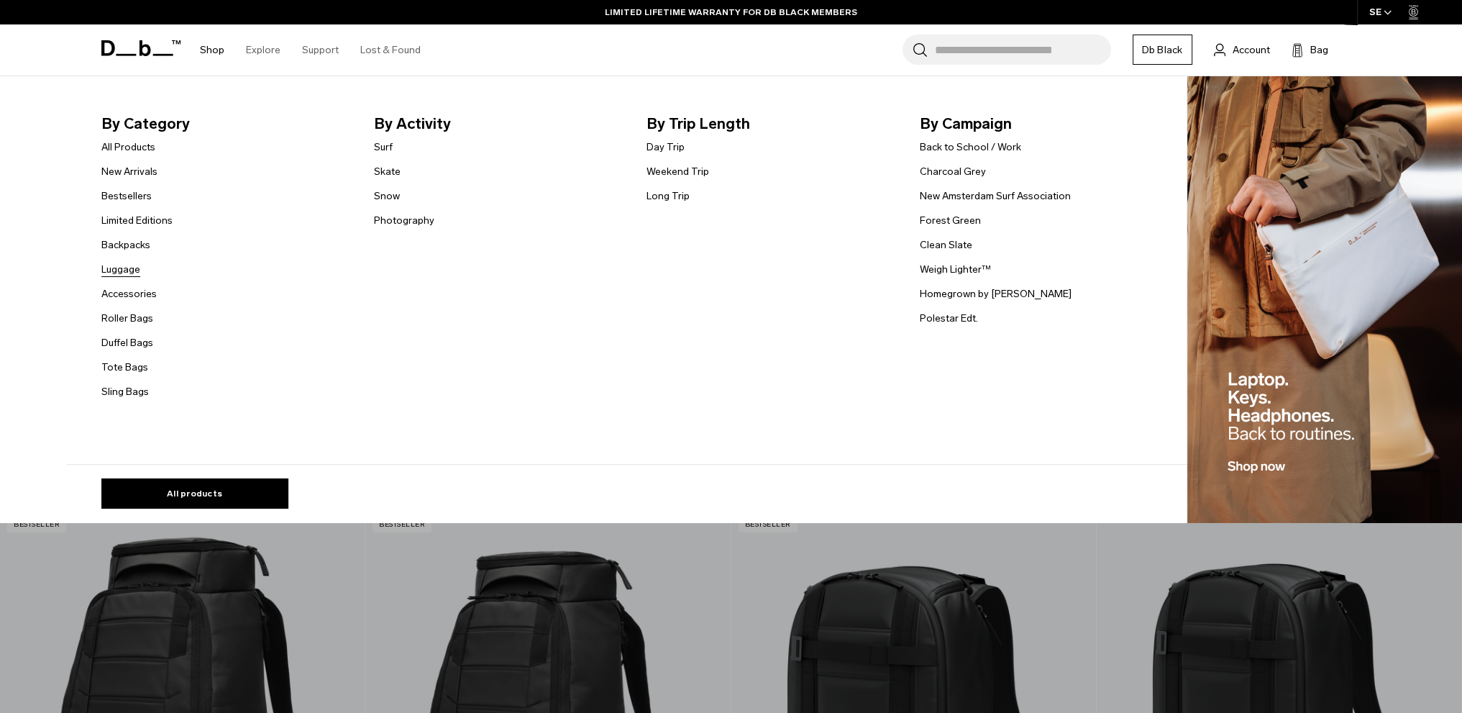 This screenshot has height=713, width=1462. What do you see at coordinates (310, 50) in the screenshot?
I see `nav: Main Navigation` at bounding box center [310, 50].